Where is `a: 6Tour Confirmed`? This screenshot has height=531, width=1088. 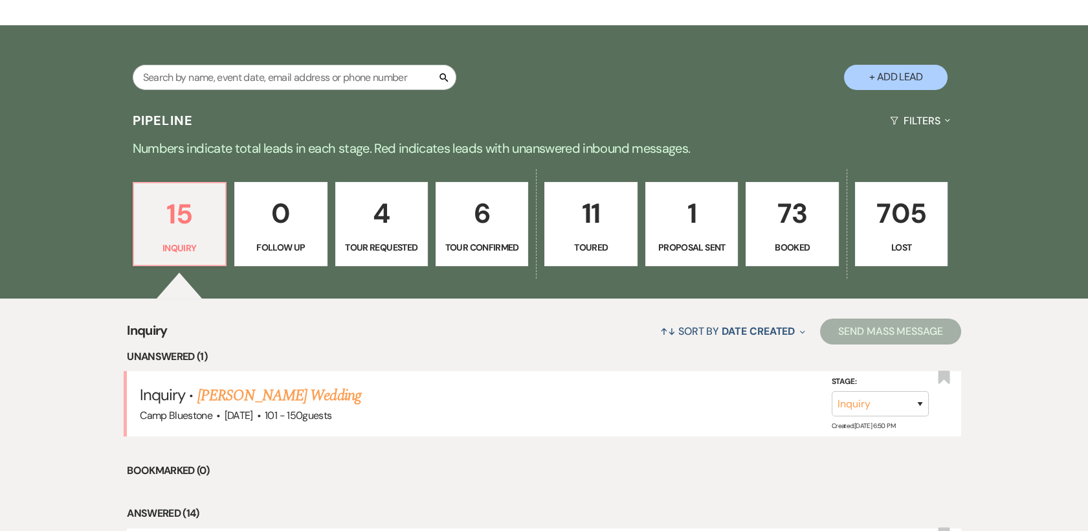 a: 6Tour Confirmed is located at coordinates (482, 224).